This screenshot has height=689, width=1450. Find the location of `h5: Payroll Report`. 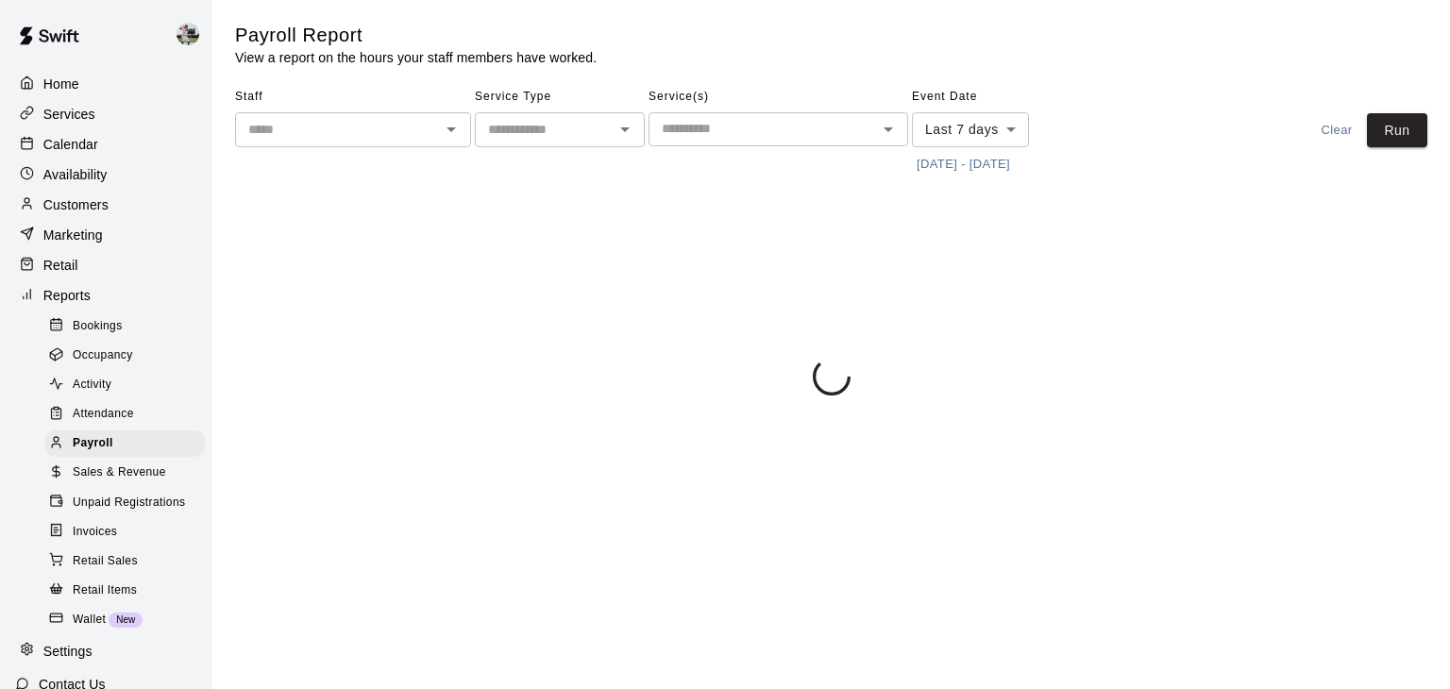

h5: Payroll Report is located at coordinates (415, 35).